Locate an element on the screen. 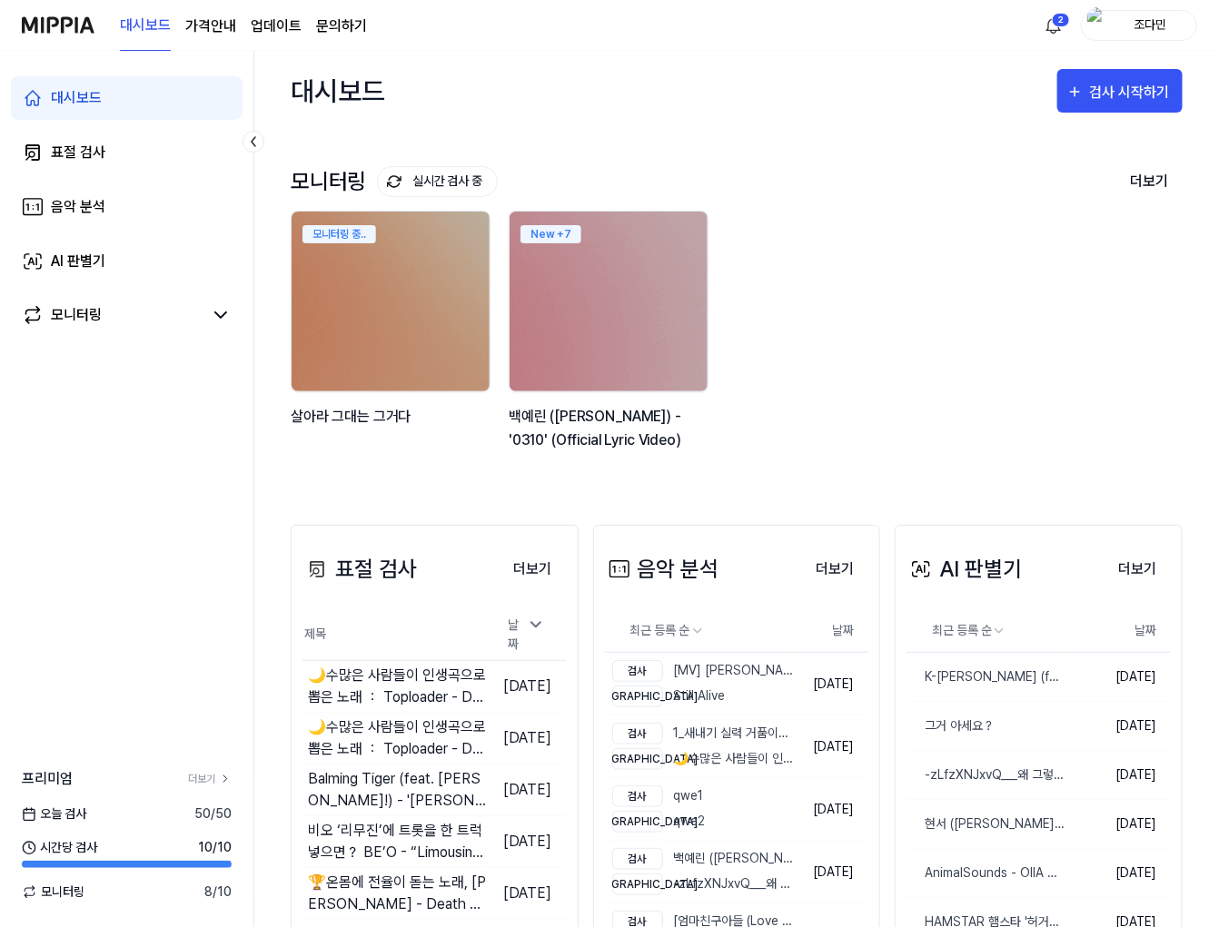 Image resolution: width=1219 pixels, height=927 pixels. span: 오늘 검사 is located at coordinates (54, 814).